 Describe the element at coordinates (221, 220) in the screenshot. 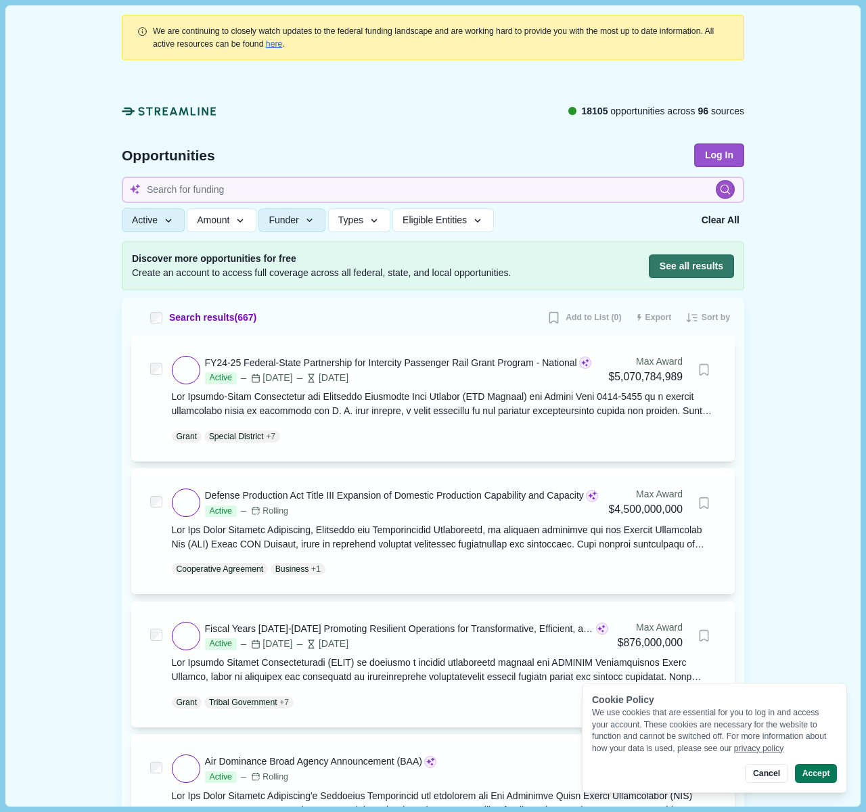

I see `button: Amount` at that location.